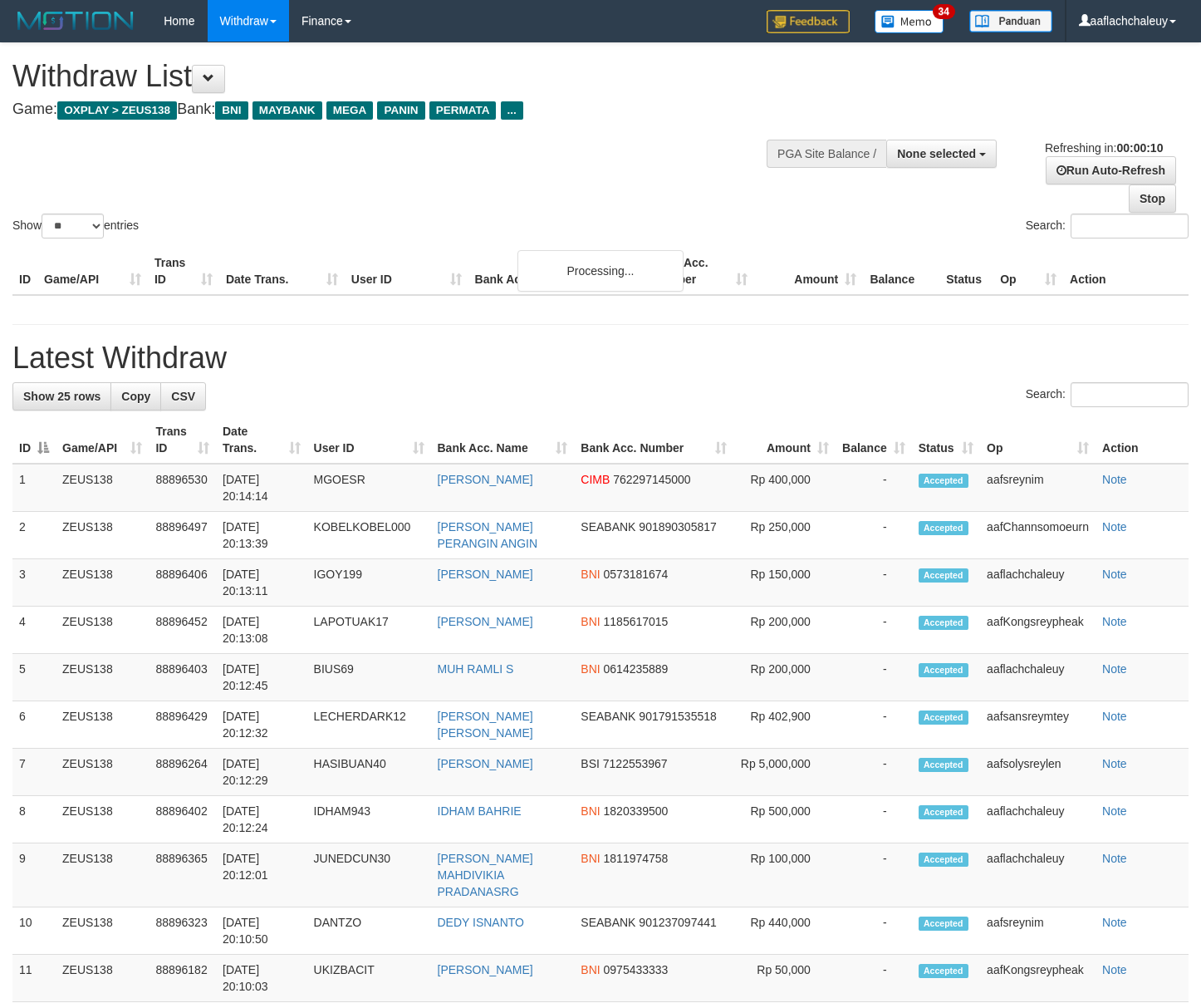 This screenshot has height=1008, width=1201. I want to click on img: Button%20Memo.svg, so click(910, 22).